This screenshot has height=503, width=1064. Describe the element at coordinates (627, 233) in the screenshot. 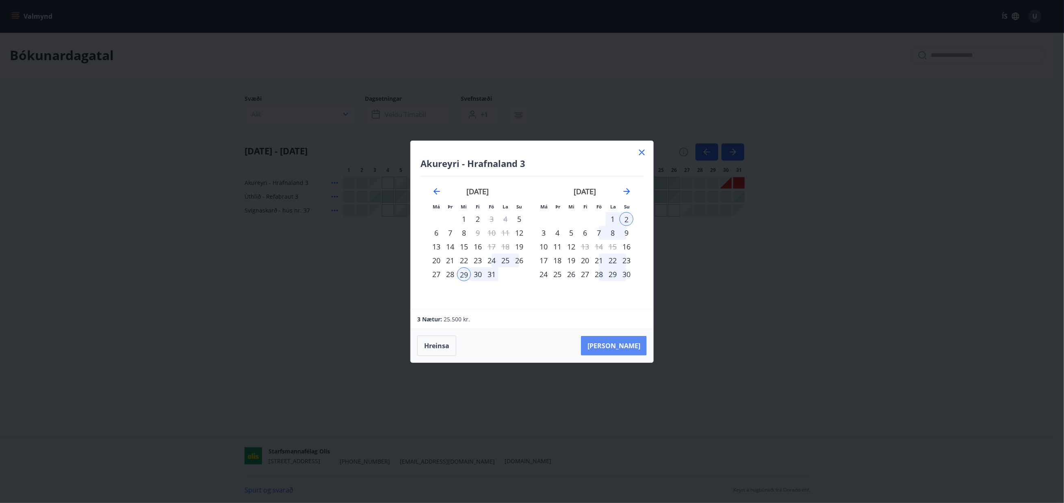

I see `div: 9` at that location.